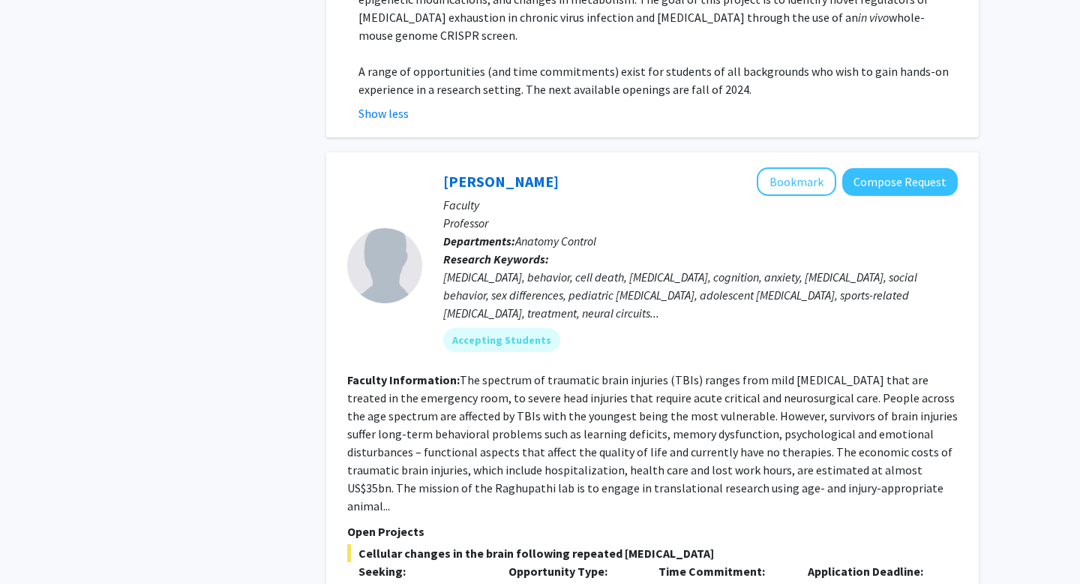 The height and width of the screenshot is (584, 1080). Describe the element at coordinates (722, 571) in the screenshot. I see `p: Time Commitment:` at that location.